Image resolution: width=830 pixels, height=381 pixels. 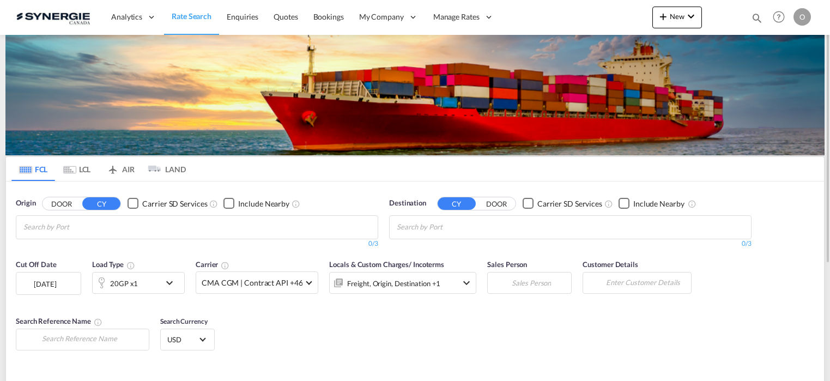 What do you see at coordinates (402, 283) in the screenshot?
I see `div: Freight Origin Destination Factory Stuffingicon-chevron-down` at bounding box center [402, 283].